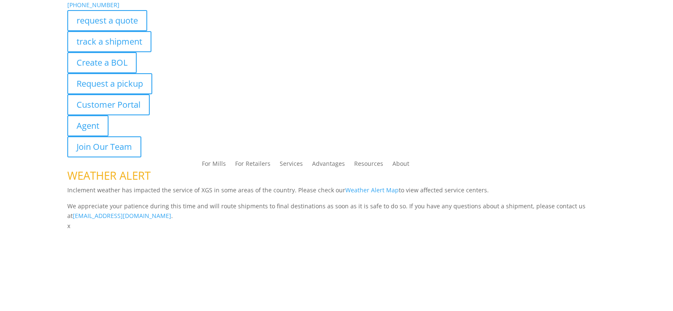 The width and height of the screenshot is (673, 311). I want to click on a: Customer Portal, so click(109, 105).